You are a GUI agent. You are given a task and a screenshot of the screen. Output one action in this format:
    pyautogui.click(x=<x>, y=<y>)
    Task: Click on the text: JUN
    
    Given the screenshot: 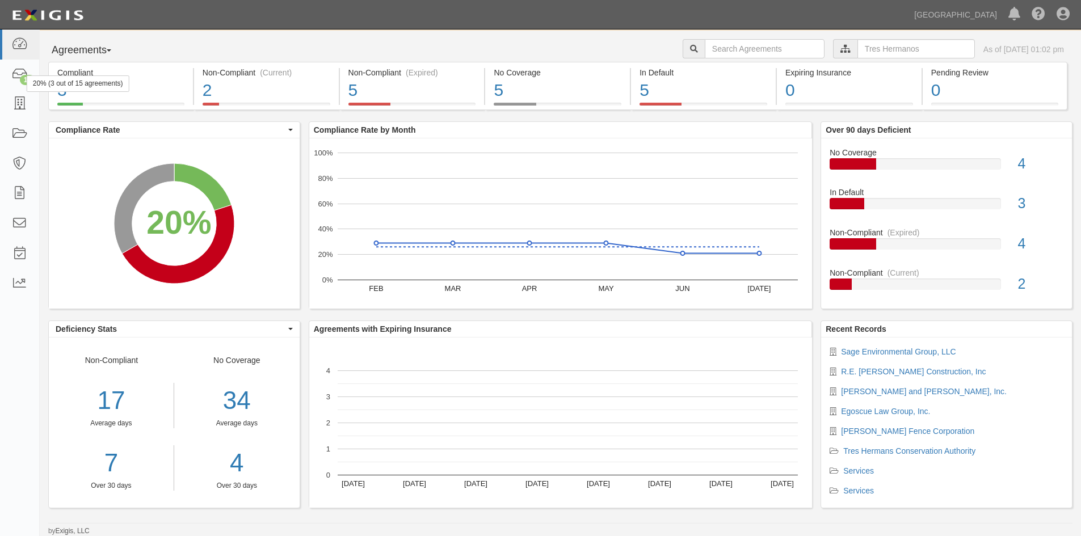 What is the action you would take?
    pyautogui.click(x=682, y=288)
    